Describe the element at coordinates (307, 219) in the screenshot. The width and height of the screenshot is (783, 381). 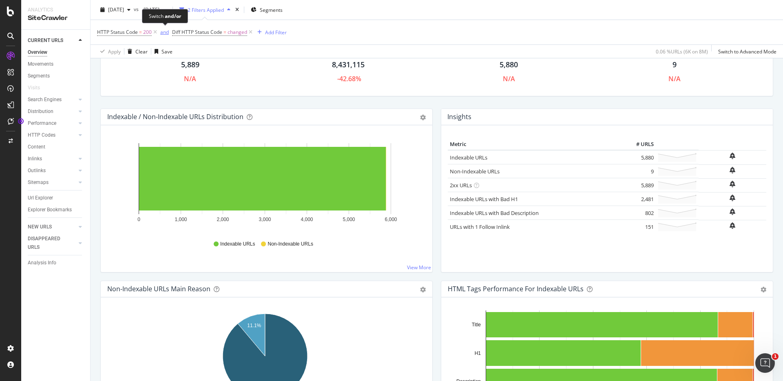
I see `text: 4,000` at that location.